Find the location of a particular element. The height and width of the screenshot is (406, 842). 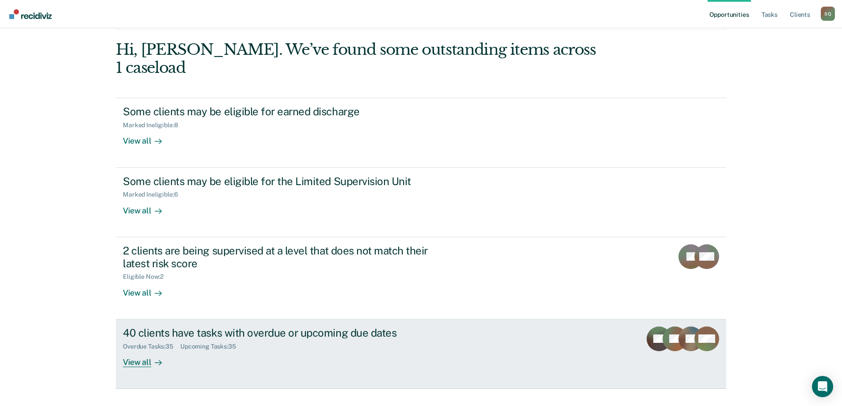

div: Overdue Tasks : 35 is located at coordinates (152, 346).